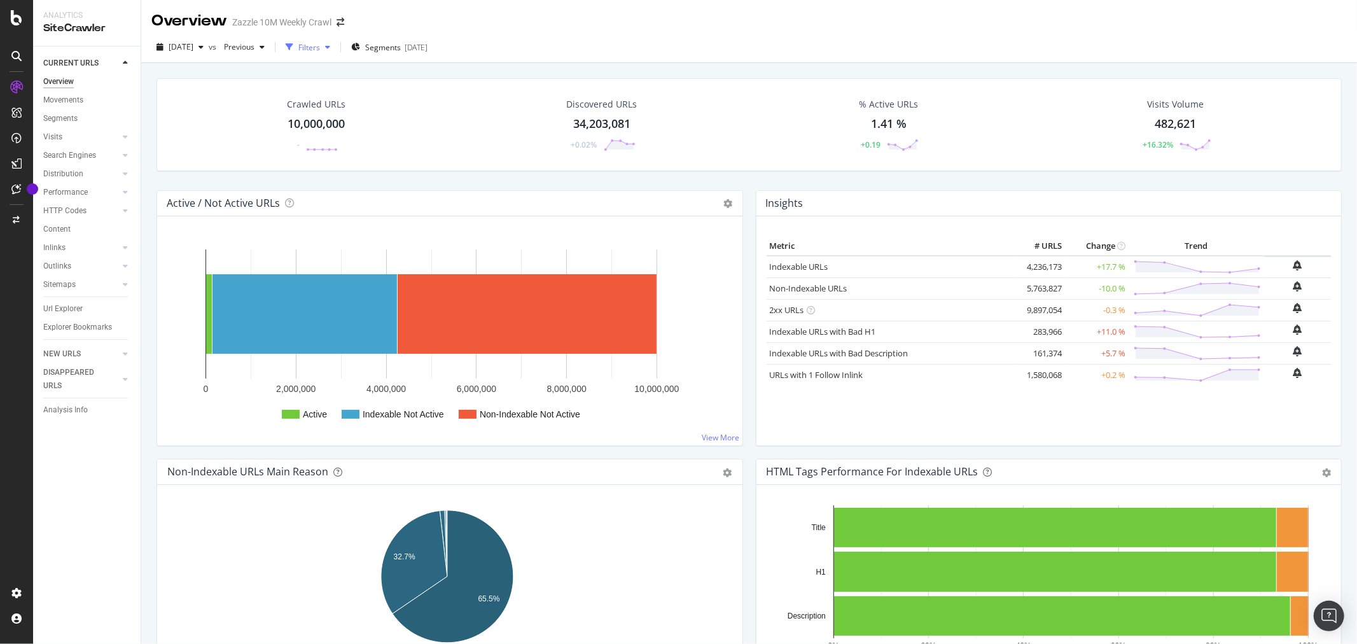 Image resolution: width=1357 pixels, height=644 pixels. I want to click on a: Indexable URLs with Bad Description, so click(839, 353).